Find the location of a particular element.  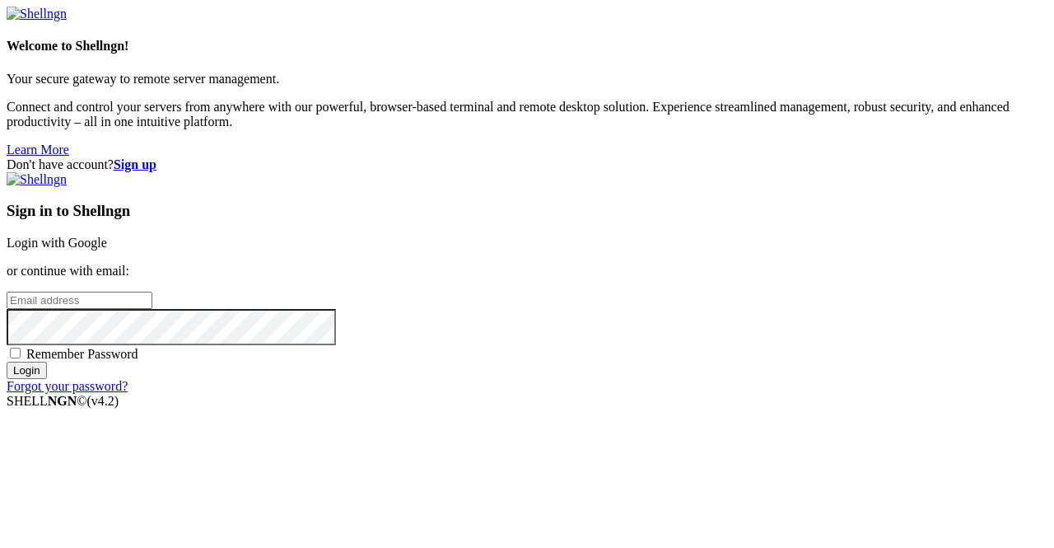

input: Email address is located at coordinates (79, 300).